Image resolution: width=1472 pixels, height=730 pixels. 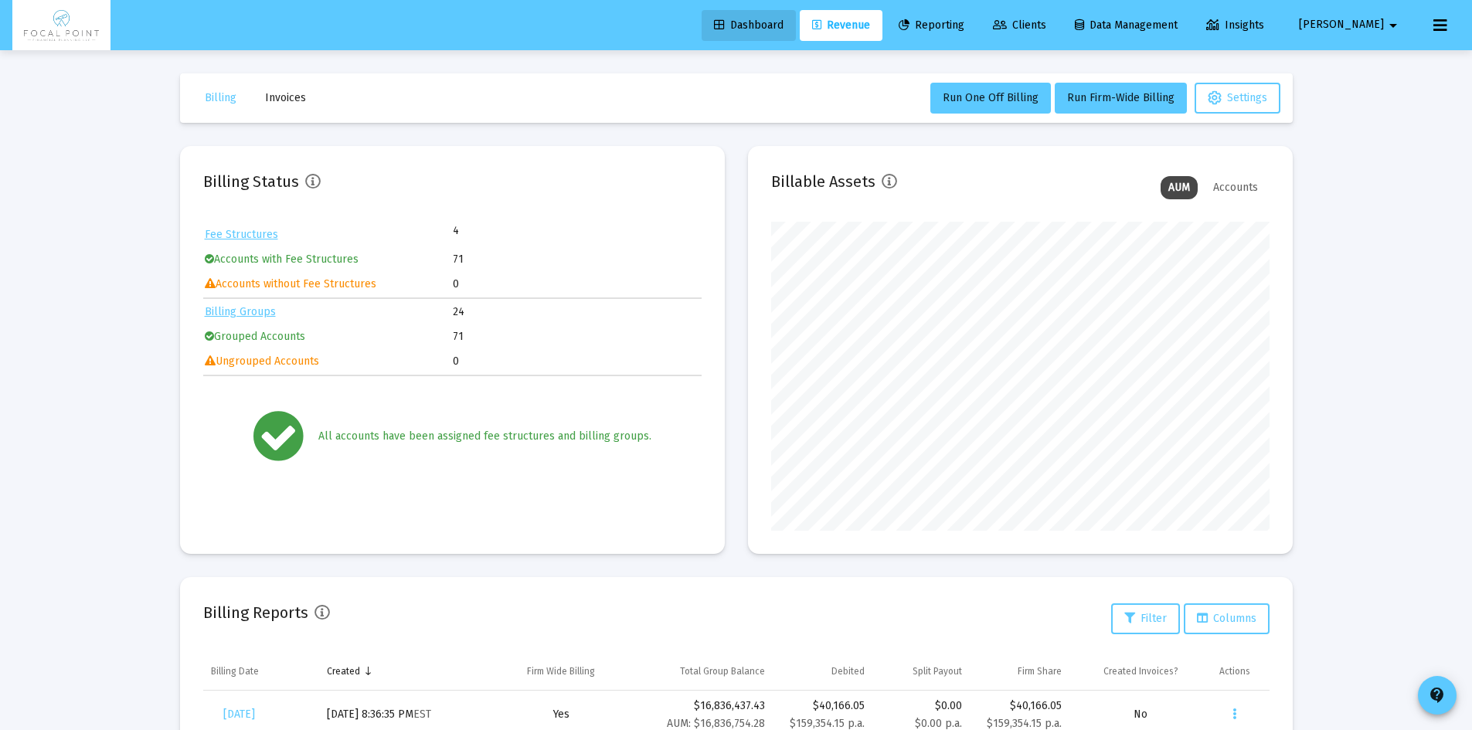 What do you see at coordinates (241, 234) in the screenshot?
I see `a: Fee Structures` at bounding box center [241, 234].